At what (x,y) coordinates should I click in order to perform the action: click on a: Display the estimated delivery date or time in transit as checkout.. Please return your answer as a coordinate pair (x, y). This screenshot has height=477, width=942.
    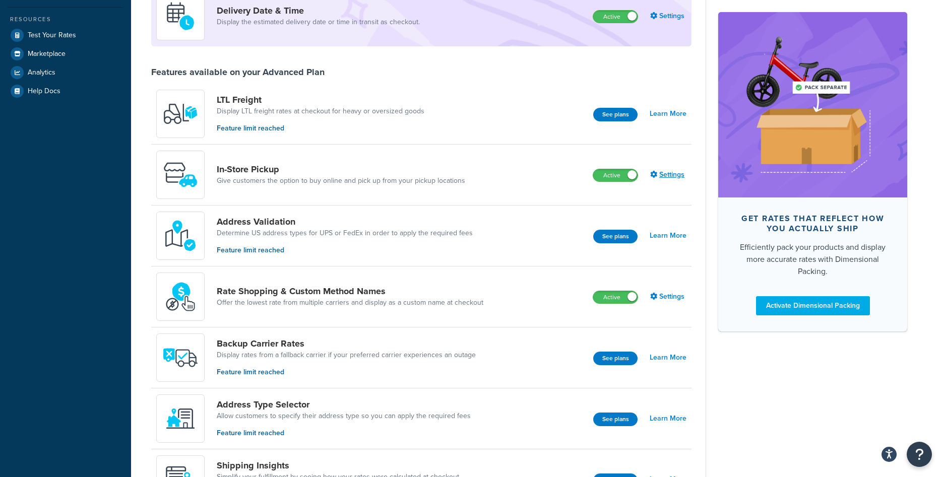
    Looking at the image, I should click on (318, 22).